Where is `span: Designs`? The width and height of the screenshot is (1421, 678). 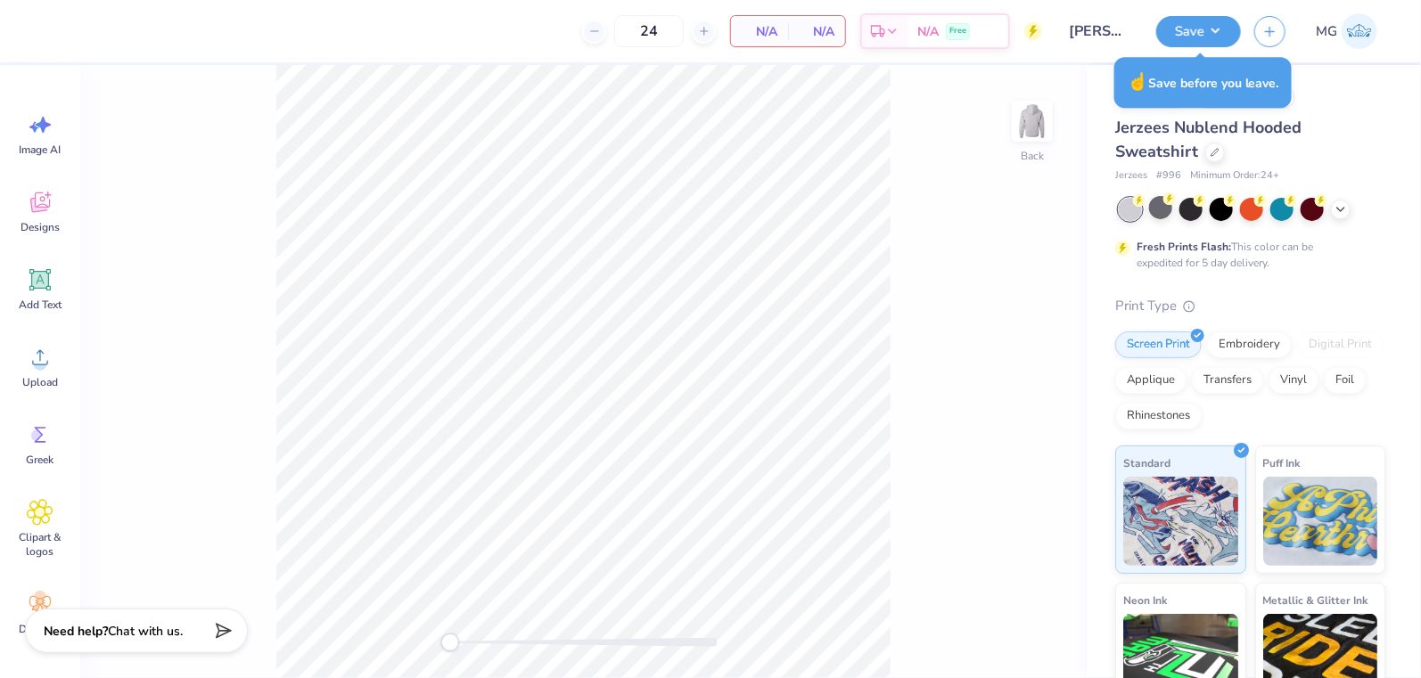
span: Designs is located at coordinates (40, 227).